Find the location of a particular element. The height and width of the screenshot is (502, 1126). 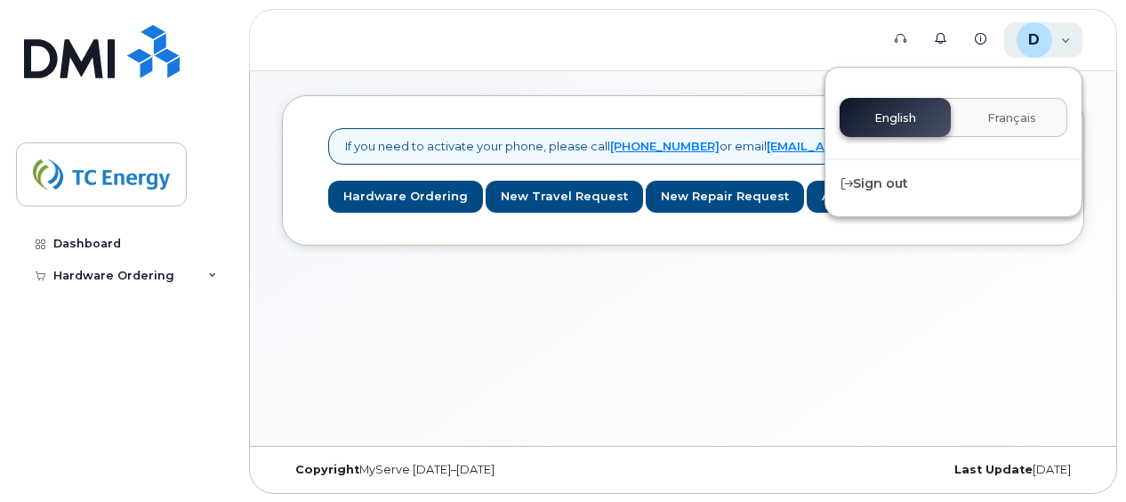

div: Sign out is located at coordinates (953, 183).